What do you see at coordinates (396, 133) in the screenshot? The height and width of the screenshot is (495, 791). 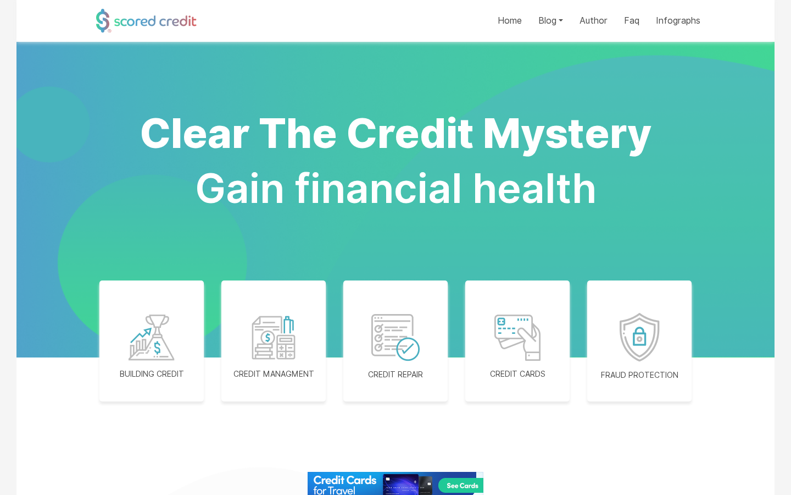 I see `h1: Clear The Credit Mystery` at bounding box center [396, 133].